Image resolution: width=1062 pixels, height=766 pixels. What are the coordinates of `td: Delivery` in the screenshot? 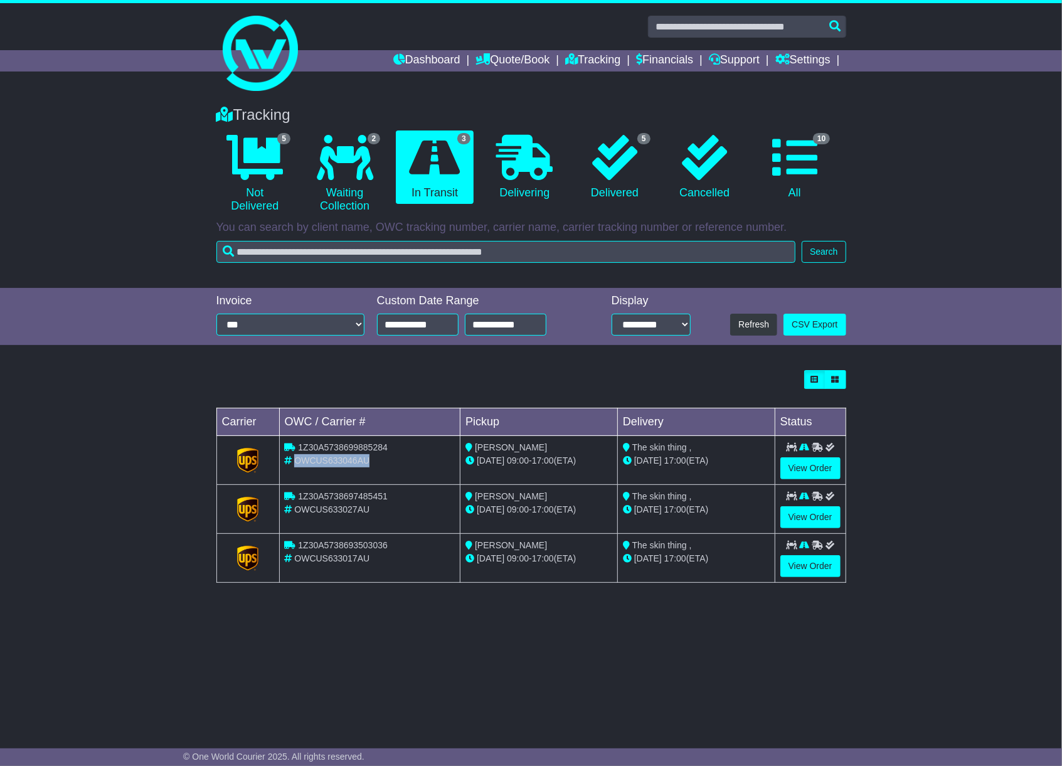 It's located at (696, 422).